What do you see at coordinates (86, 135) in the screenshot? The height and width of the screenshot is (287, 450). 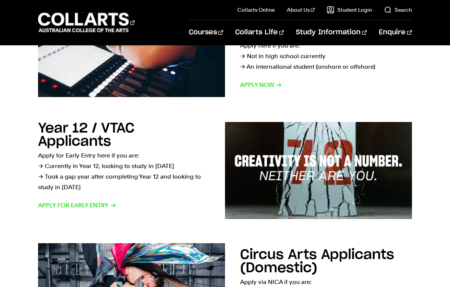 I see `h2: Year 12 / VTAC Applicants` at bounding box center [86, 135].